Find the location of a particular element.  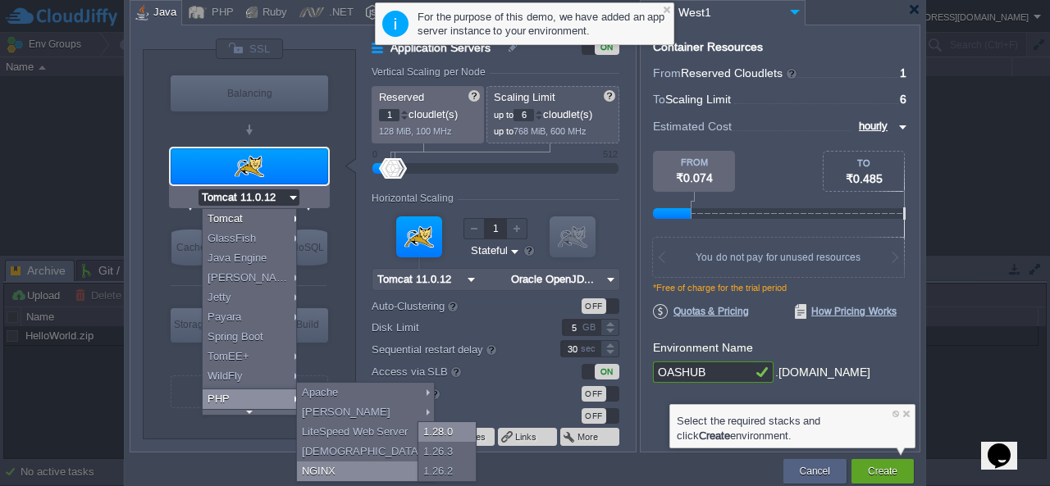

div: NGINX is located at coordinates (365, 472).